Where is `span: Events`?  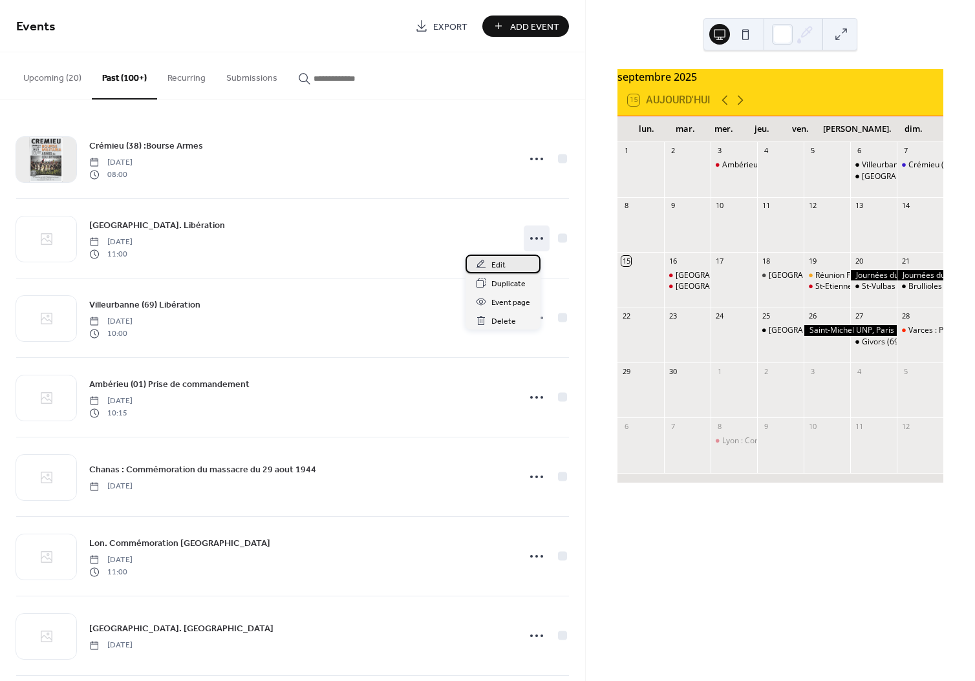
span: Events is located at coordinates (36, 27).